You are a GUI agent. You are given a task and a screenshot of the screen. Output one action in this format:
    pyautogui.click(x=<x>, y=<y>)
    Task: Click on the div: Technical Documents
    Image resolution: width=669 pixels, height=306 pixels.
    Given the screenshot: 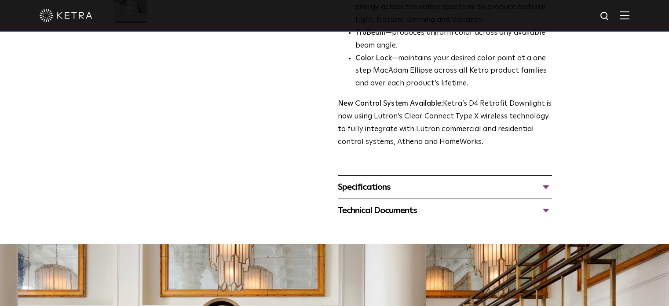 What is the action you would take?
    pyautogui.click(x=444, y=210)
    